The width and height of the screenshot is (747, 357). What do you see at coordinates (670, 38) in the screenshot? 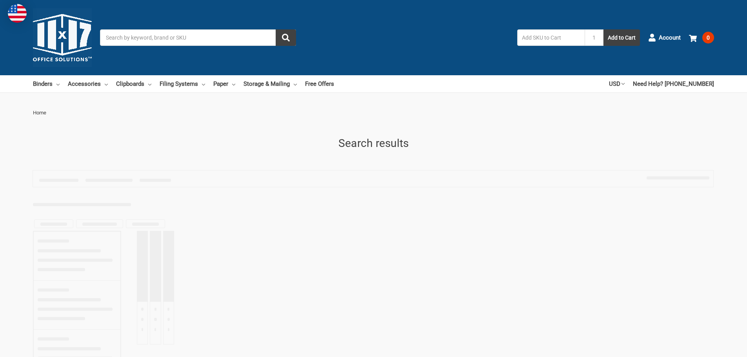
I see `span: Account` at bounding box center [670, 38].